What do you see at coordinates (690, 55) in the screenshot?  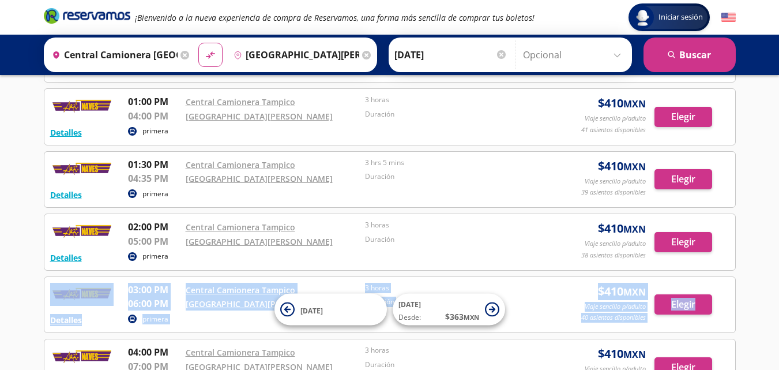 I see `button: Buscar` at bounding box center [690, 55].